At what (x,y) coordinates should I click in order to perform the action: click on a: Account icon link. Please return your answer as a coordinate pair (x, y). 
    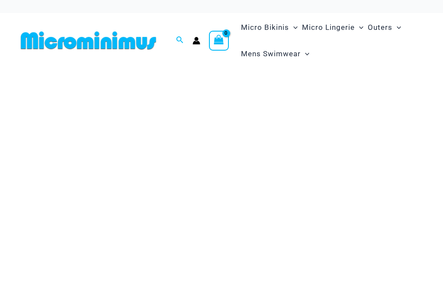
    Looking at the image, I should click on (196, 41).